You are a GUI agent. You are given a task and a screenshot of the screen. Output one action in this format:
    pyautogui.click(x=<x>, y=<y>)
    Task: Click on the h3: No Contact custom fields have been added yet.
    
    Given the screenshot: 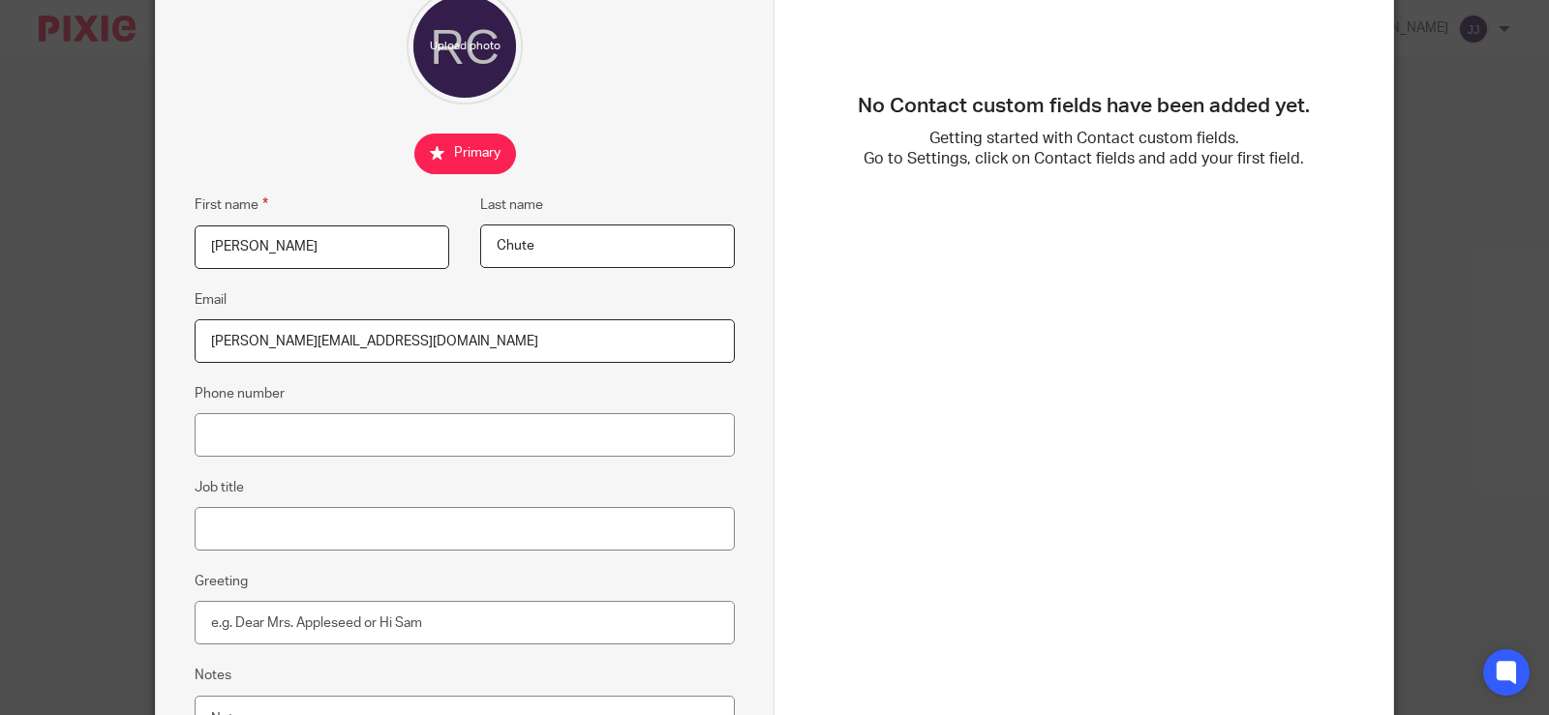 What is the action you would take?
    pyautogui.click(x=1083, y=106)
    